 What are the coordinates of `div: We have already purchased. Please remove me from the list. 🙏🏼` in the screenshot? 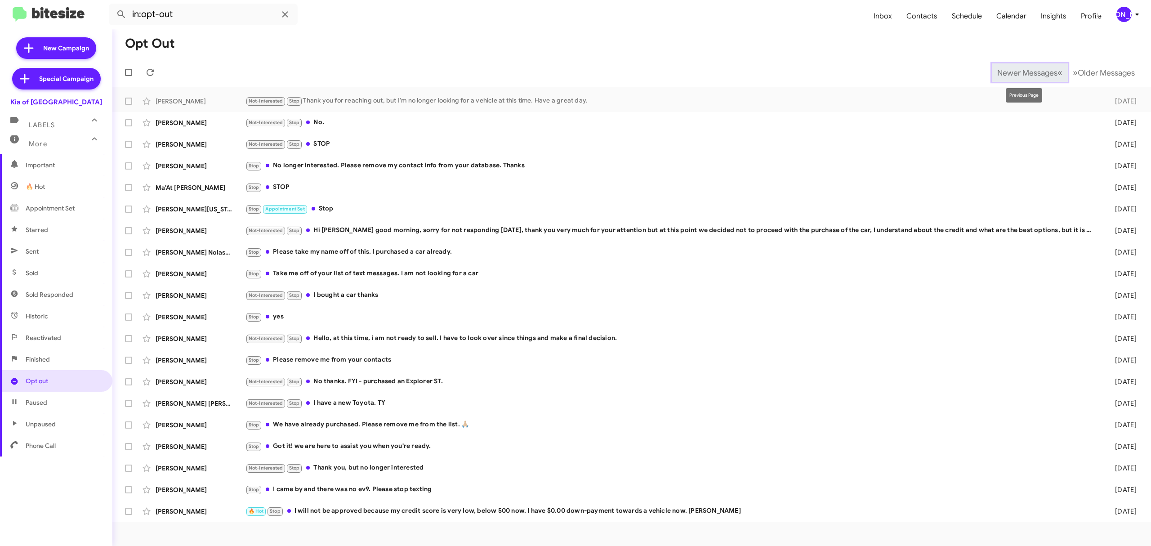 It's located at (672, 425).